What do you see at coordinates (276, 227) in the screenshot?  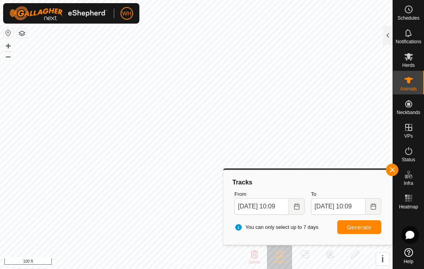 I see `span: You can only select up to 7 days` at bounding box center [276, 227].